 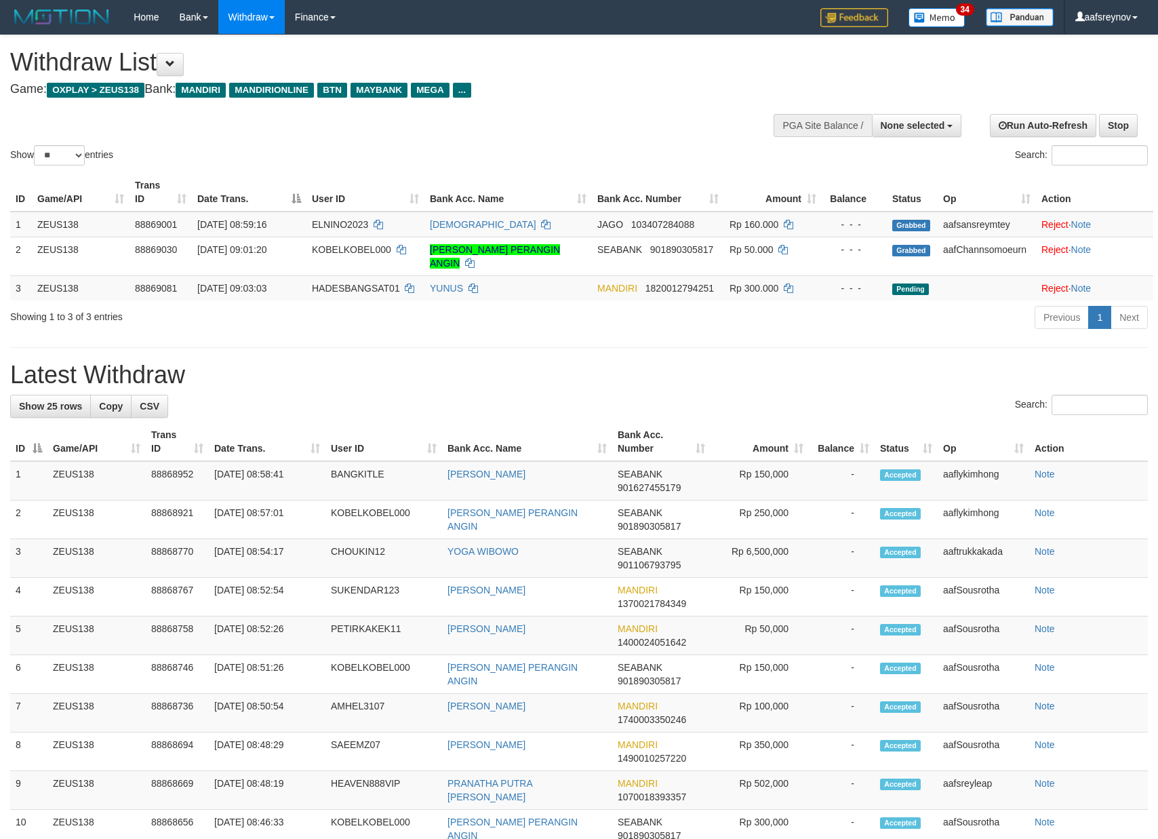 What do you see at coordinates (28, 674) in the screenshot?
I see `td: 6` at bounding box center [28, 674].